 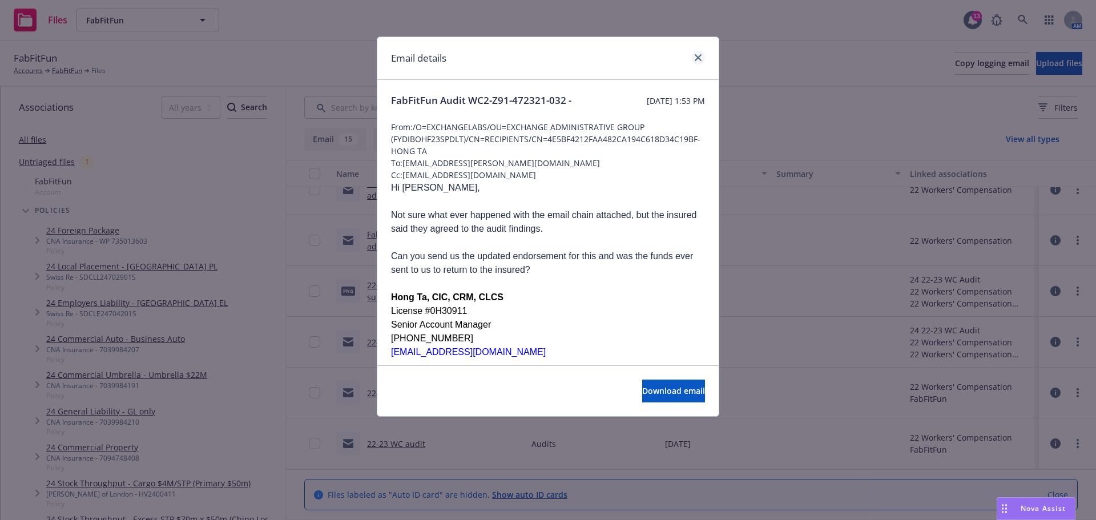 What do you see at coordinates (1036, 509) in the screenshot?
I see `button: Nova Assist` at bounding box center [1036, 509].